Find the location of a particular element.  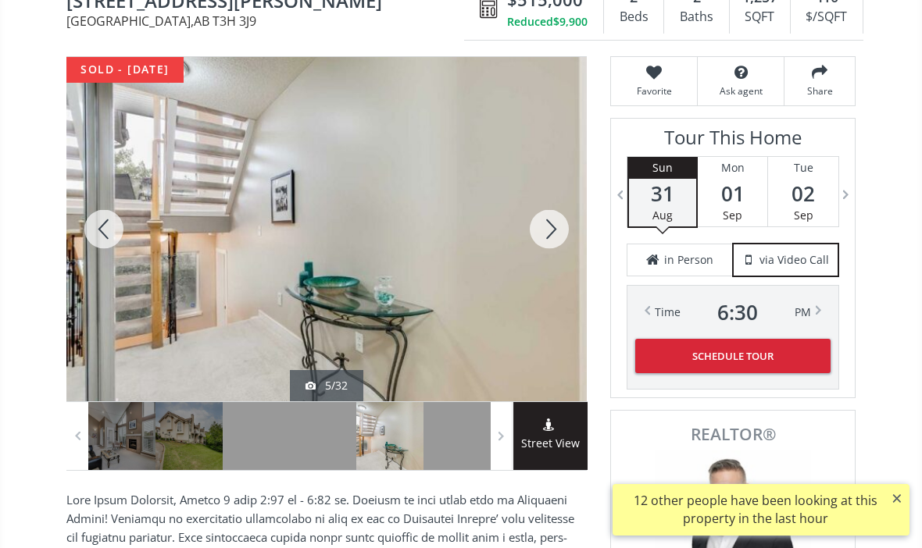

span: Street View is located at coordinates (550, 444).